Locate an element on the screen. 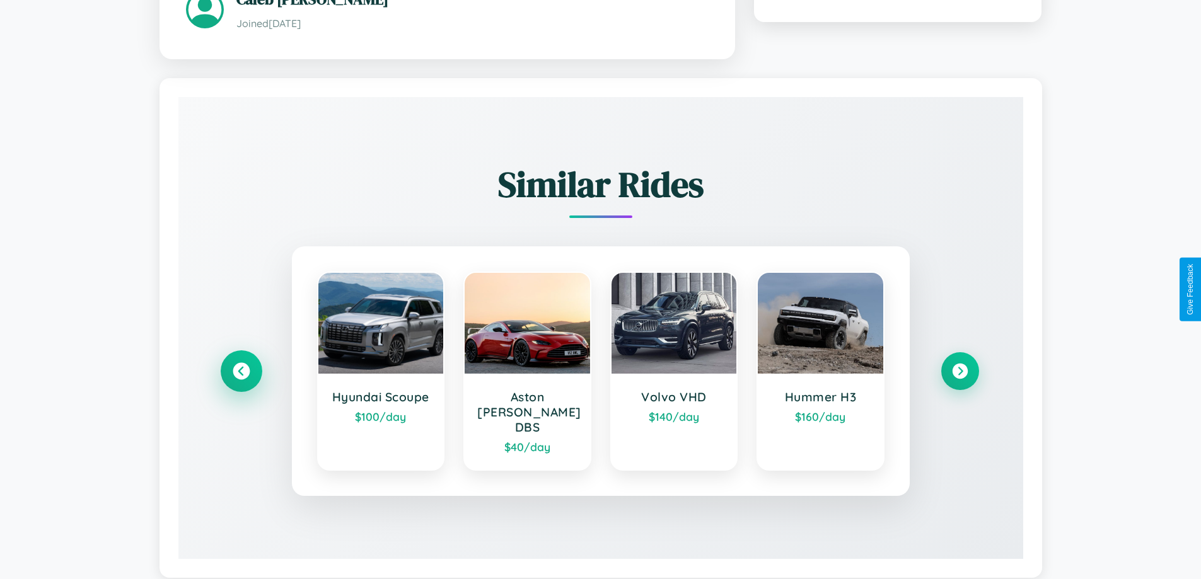 Image resolution: width=1201 pixels, height=579 pixels. h3: Volvo VHD is located at coordinates (674, 397).